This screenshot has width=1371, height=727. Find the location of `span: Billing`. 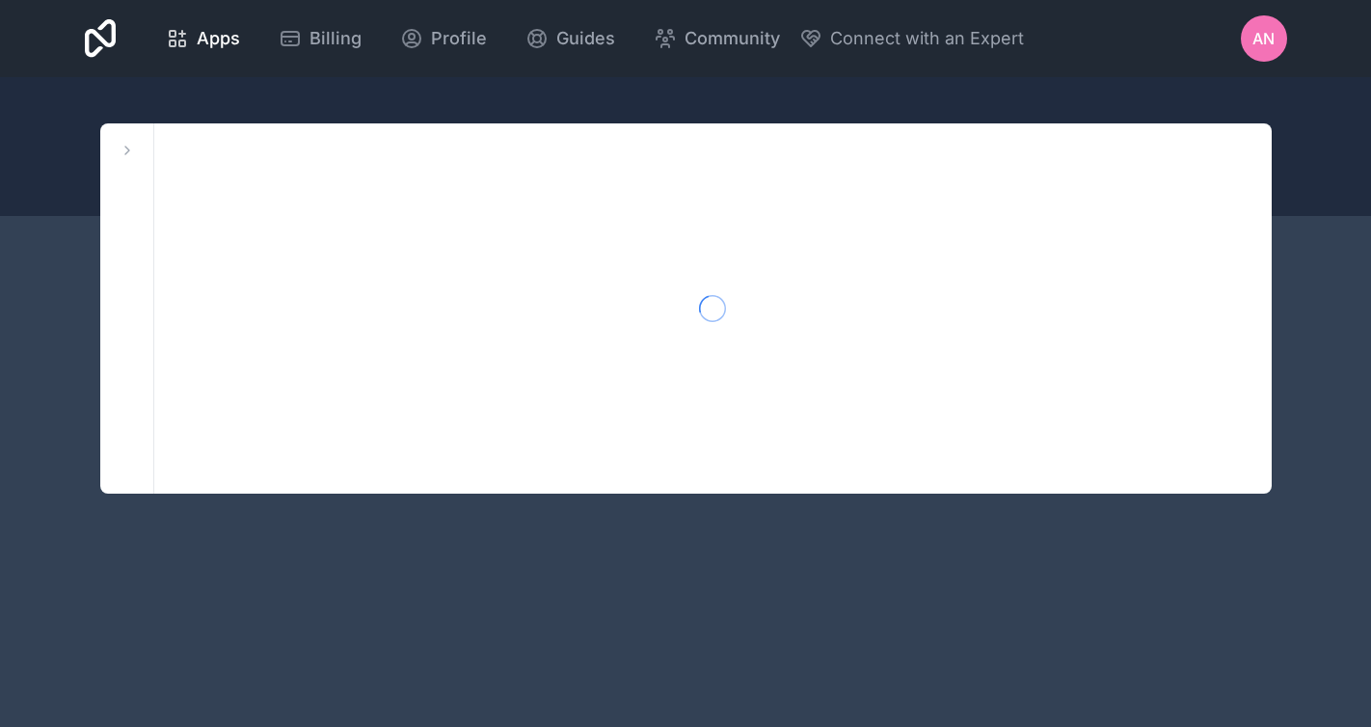

span: Billing is located at coordinates (336, 39).